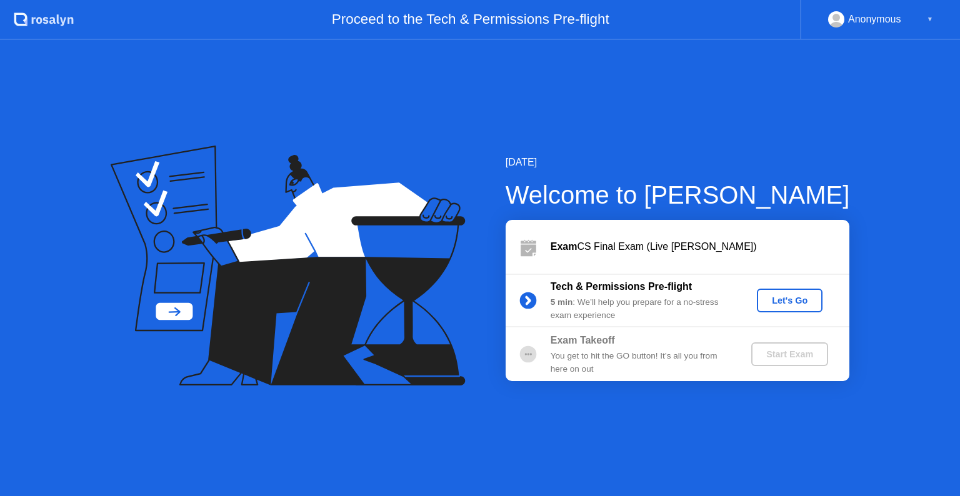 The image size is (960, 496). I want to click on div: Start Exam, so click(790, 354).